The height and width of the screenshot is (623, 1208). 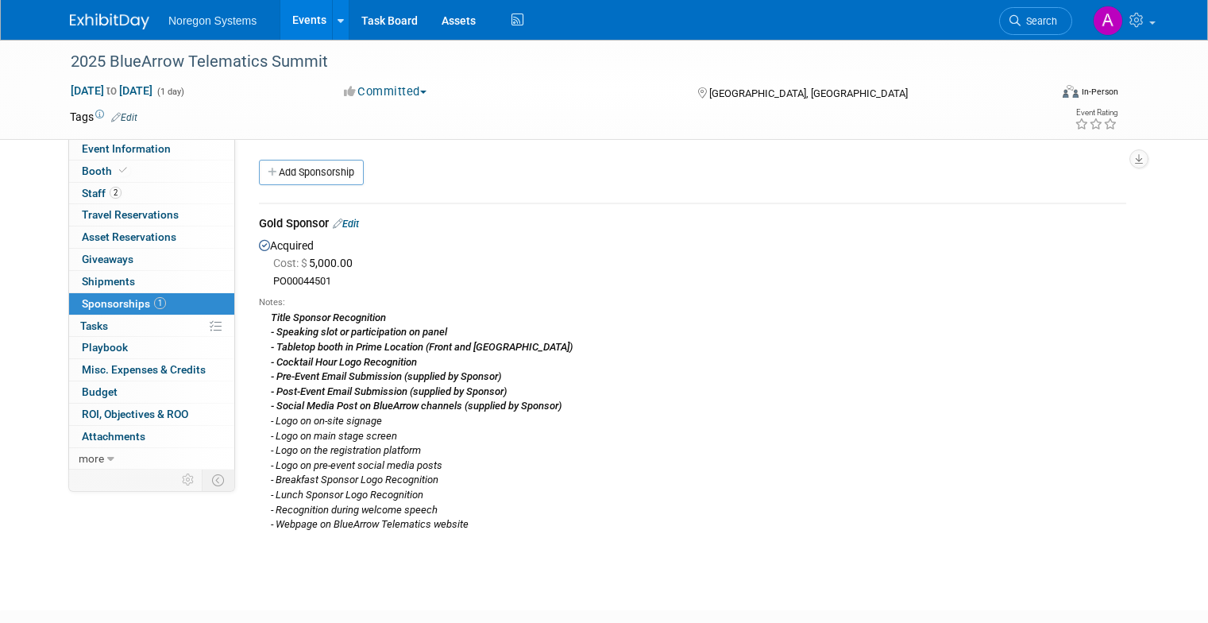 I want to click on i: - Cocktail Hour Logo Recognition, so click(x=344, y=361).